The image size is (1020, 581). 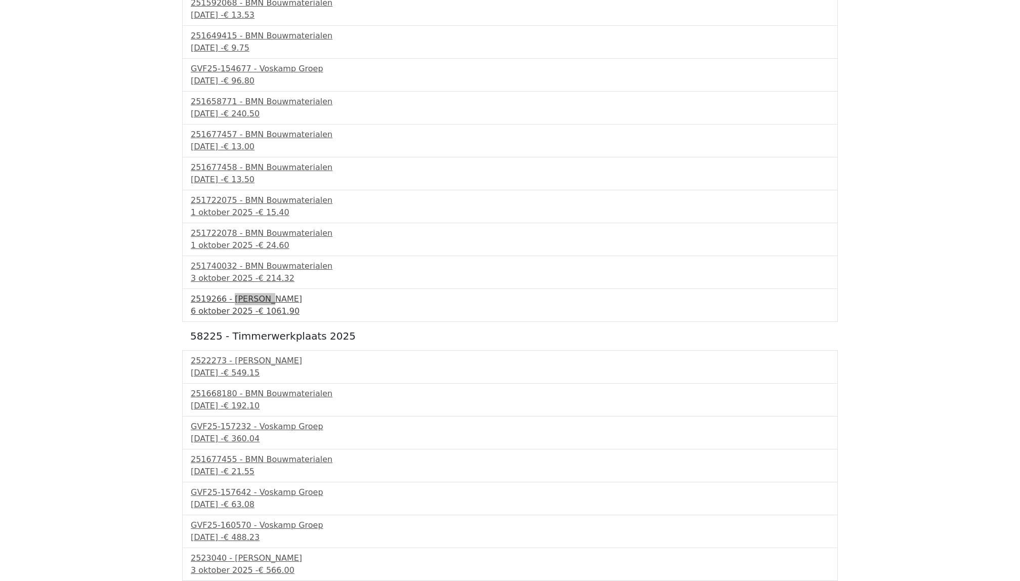 What do you see at coordinates (510, 492) in the screenshot?
I see `div: GVF25-157642 - Voskamp Groep` at bounding box center [510, 492].